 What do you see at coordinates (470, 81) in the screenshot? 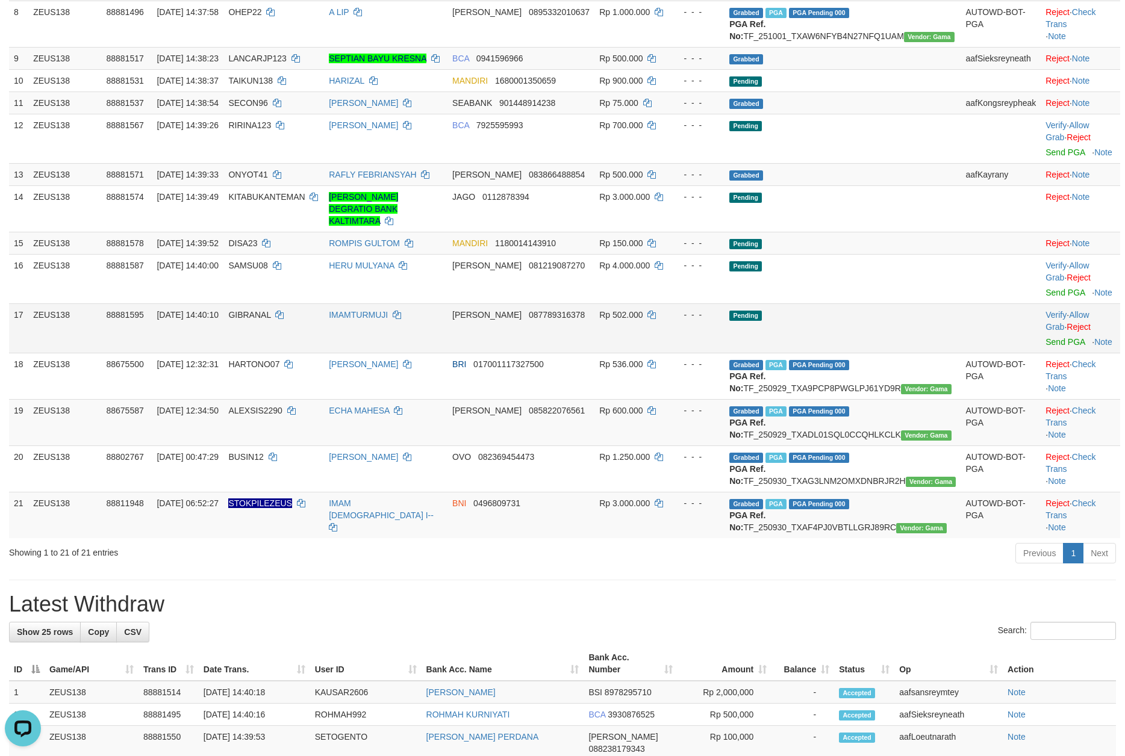
I see `span: MANDIRI` at bounding box center [470, 81].